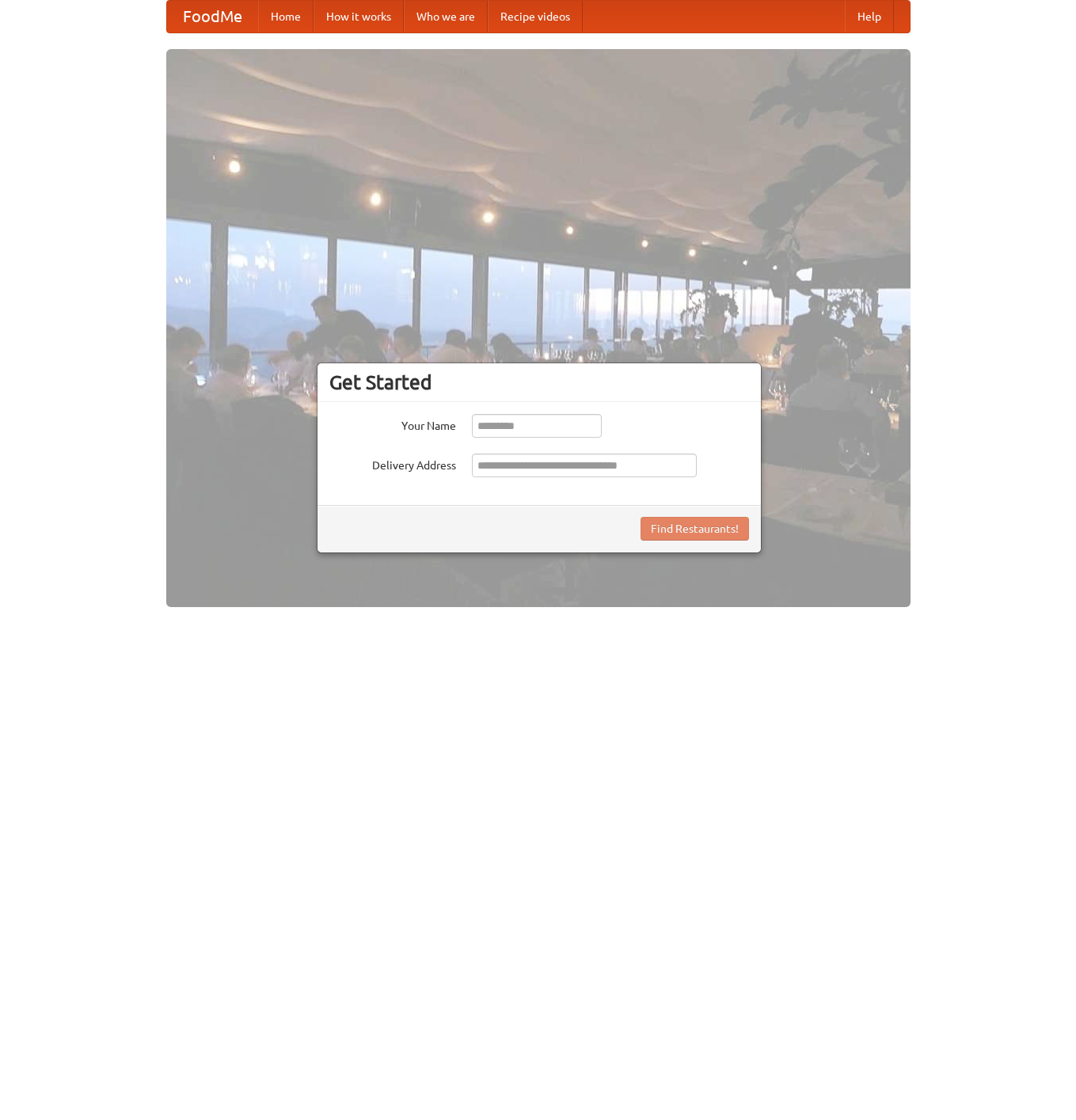  Describe the element at coordinates (213, 17) in the screenshot. I see `a: FoodMe` at that location.